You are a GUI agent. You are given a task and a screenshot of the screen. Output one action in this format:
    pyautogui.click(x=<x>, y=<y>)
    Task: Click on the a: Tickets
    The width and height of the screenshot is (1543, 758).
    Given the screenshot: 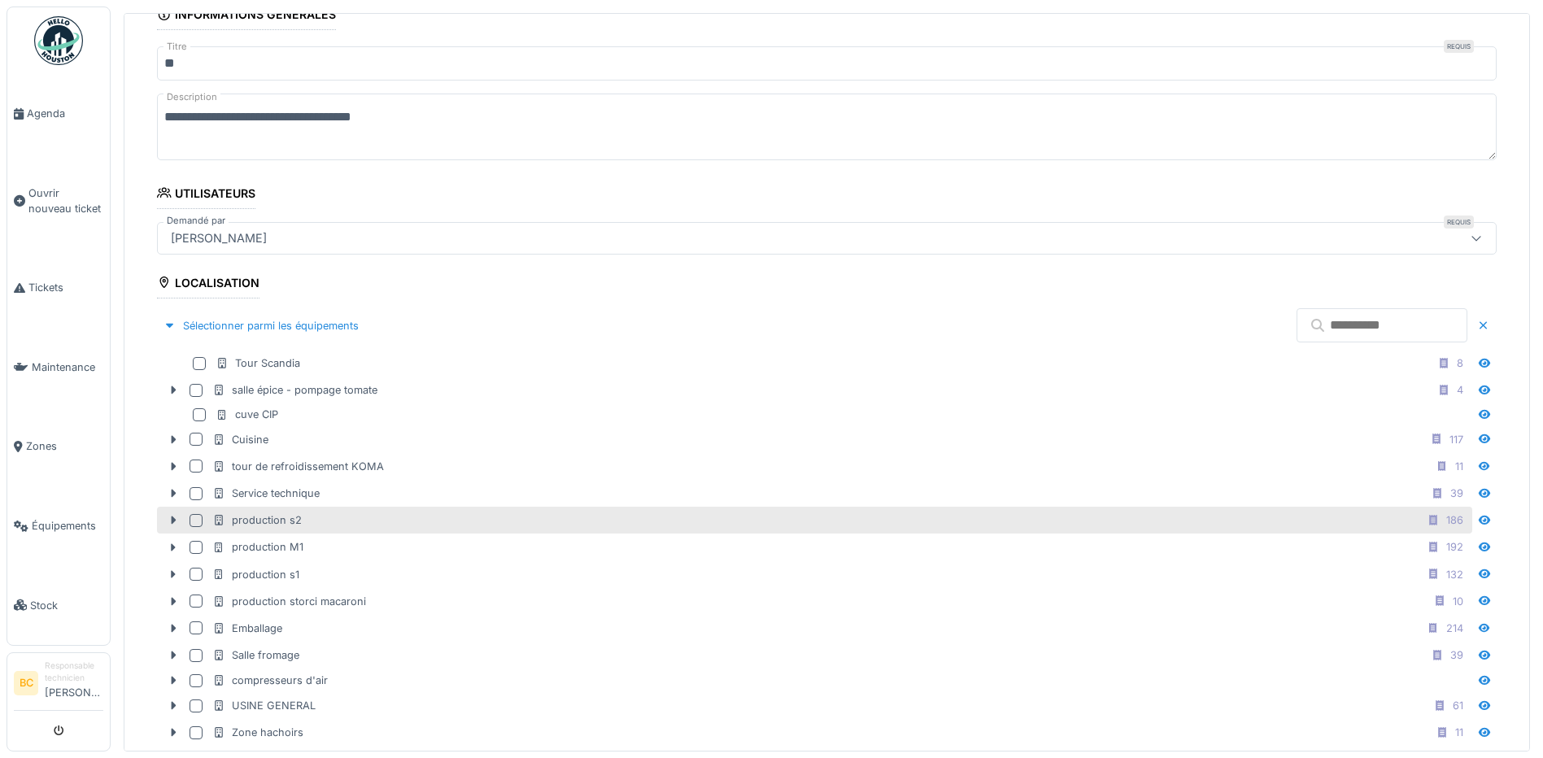 What is the action you would take?
    pyautogui.click(x=59, y=288)
    